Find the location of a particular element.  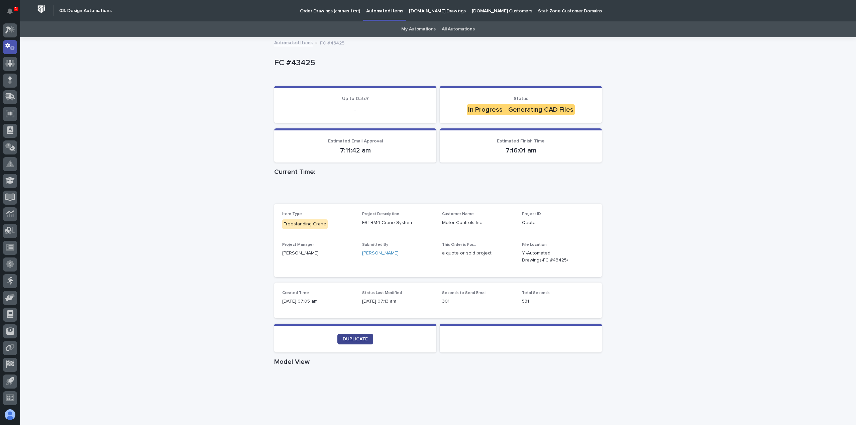

span: Project Description is located at coordinates (380, 214).